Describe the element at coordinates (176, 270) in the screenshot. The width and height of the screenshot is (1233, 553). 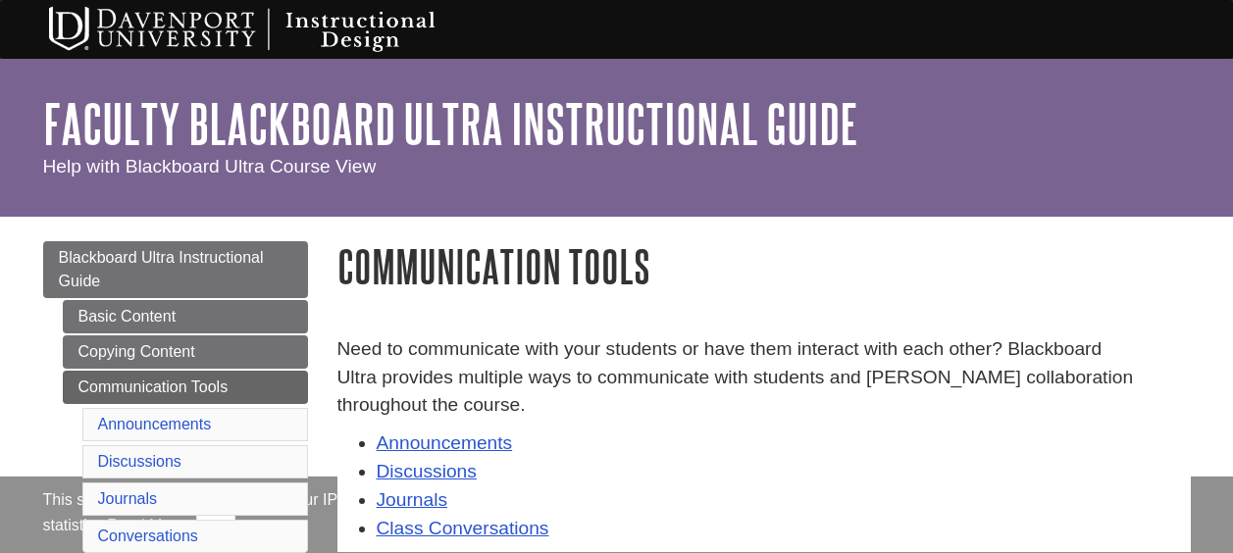
I see `a: Blackboard Ultra Instructional Guide` at that location.